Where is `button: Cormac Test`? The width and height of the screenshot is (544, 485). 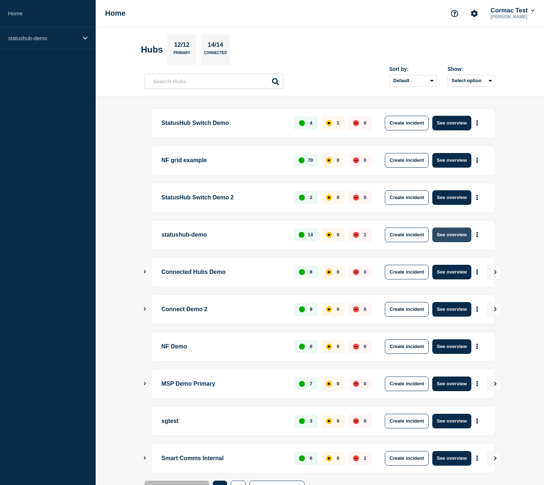 button: Cormac Test is located at coordinates (513, 11).